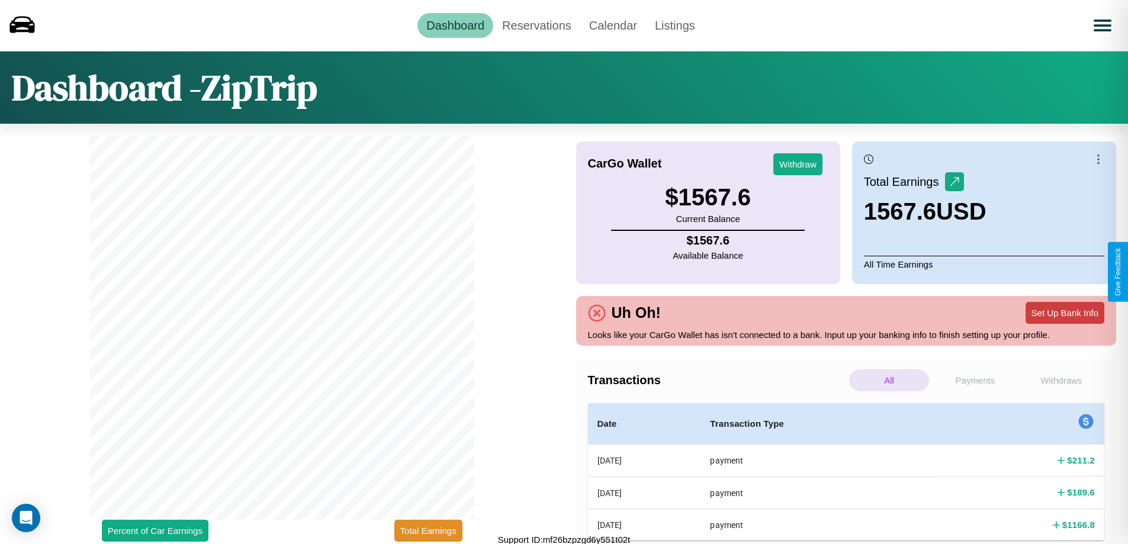 Image resolution: width=1128 pixels, height=544 pixels. What do you see at coordinates (26, 518) in the screenshot?
I see `div: Open Intercom Messenger` at bounding box center [26, 518].